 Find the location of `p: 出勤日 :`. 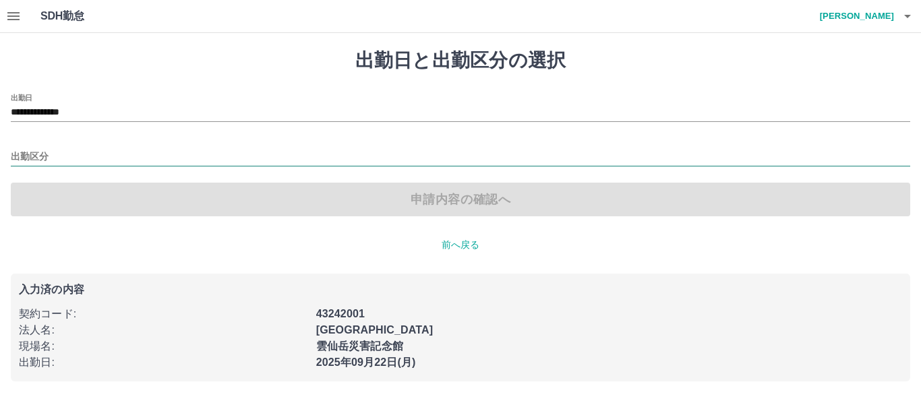

p: 出勤日 : is located at coordinates (163, 363).